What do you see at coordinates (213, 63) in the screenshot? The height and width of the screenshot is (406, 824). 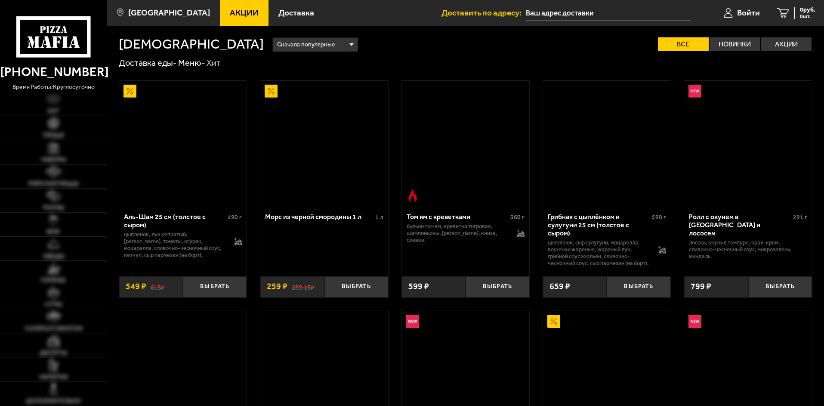 I see `div: Хит` at bounding box center [213, 63].